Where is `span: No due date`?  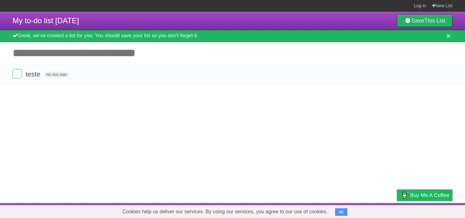
span: No due date is located at coordinates (57, 75).